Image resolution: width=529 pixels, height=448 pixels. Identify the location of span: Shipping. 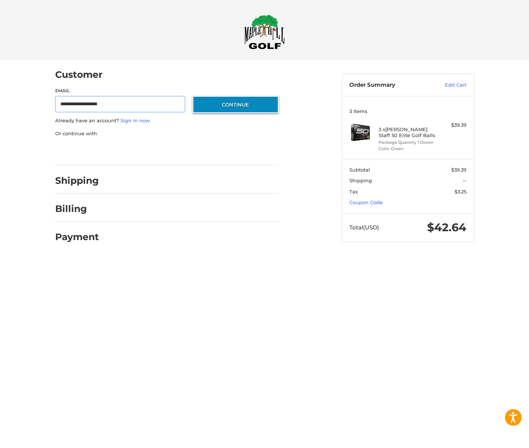
(361, 180).